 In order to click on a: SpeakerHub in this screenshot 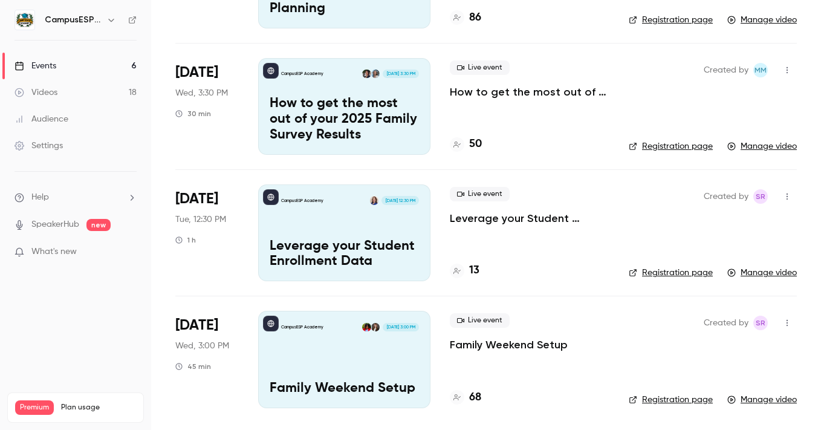, I will do `click(55, 224)`.